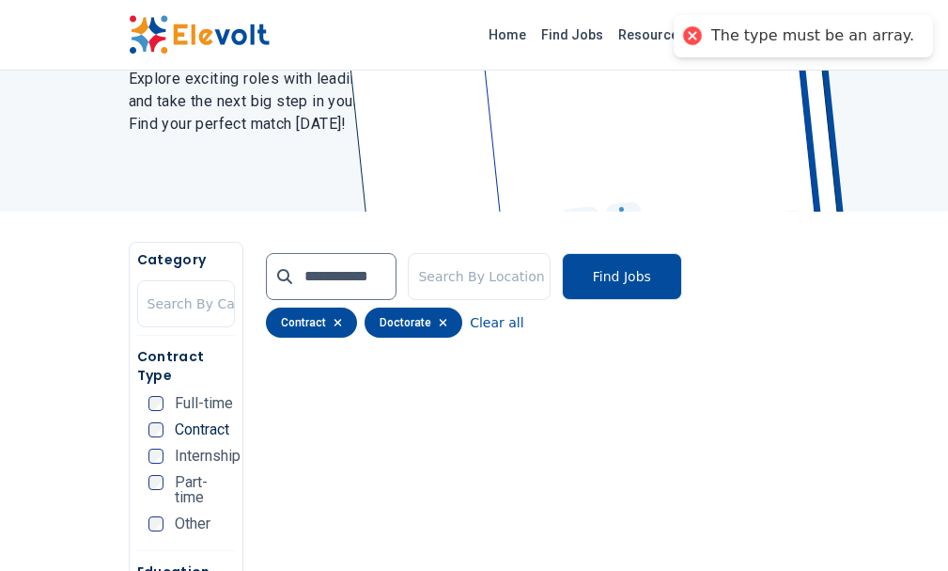 This screenshot has height=571, width=948. What do you see at coordinates (813, 36) in the screenshot?
I see `div: The type must be an array.` at bounding box center [813, 36].